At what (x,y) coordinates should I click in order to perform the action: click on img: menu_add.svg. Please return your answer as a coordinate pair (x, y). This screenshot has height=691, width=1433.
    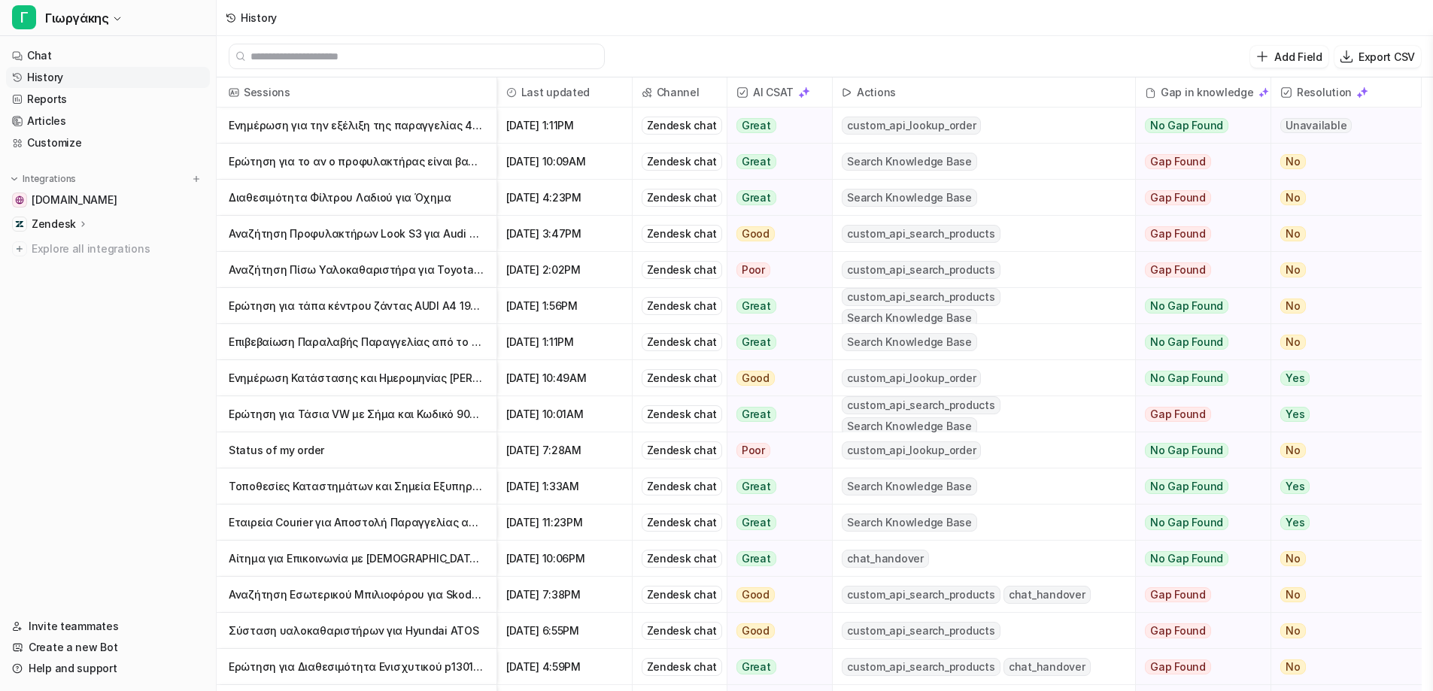
    Looking at the image, I should click on (196, 179).